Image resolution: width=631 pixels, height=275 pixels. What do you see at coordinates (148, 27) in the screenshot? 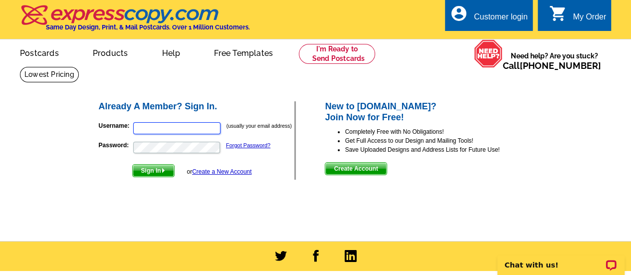
I see `h4: Same Day Design, Print, & Mail Postcards. Over 1 Million Customers.` at bounding box center [148, 27].